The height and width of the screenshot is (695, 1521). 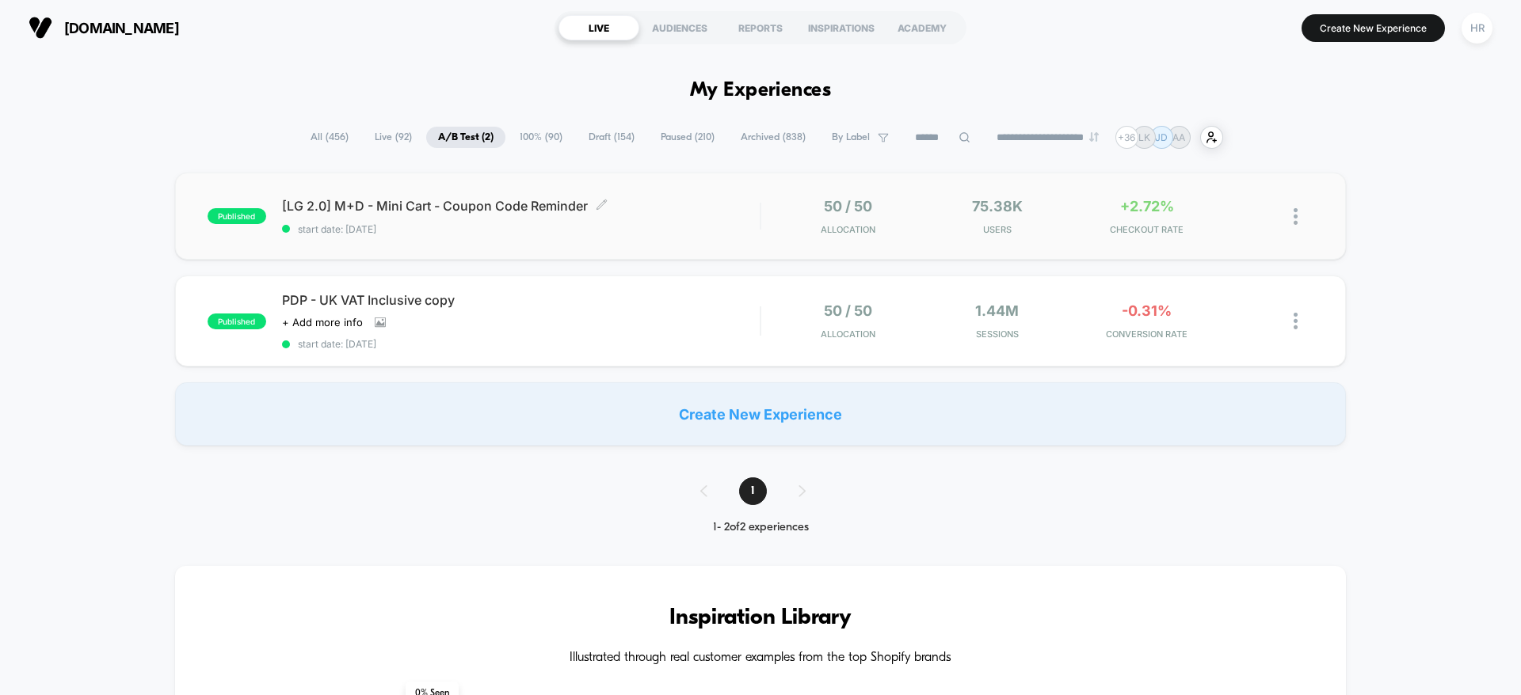 What do you see at coordinates (1476, 28) in the screenshot?
I see `div: HR` at bounding box center [1476, 28].